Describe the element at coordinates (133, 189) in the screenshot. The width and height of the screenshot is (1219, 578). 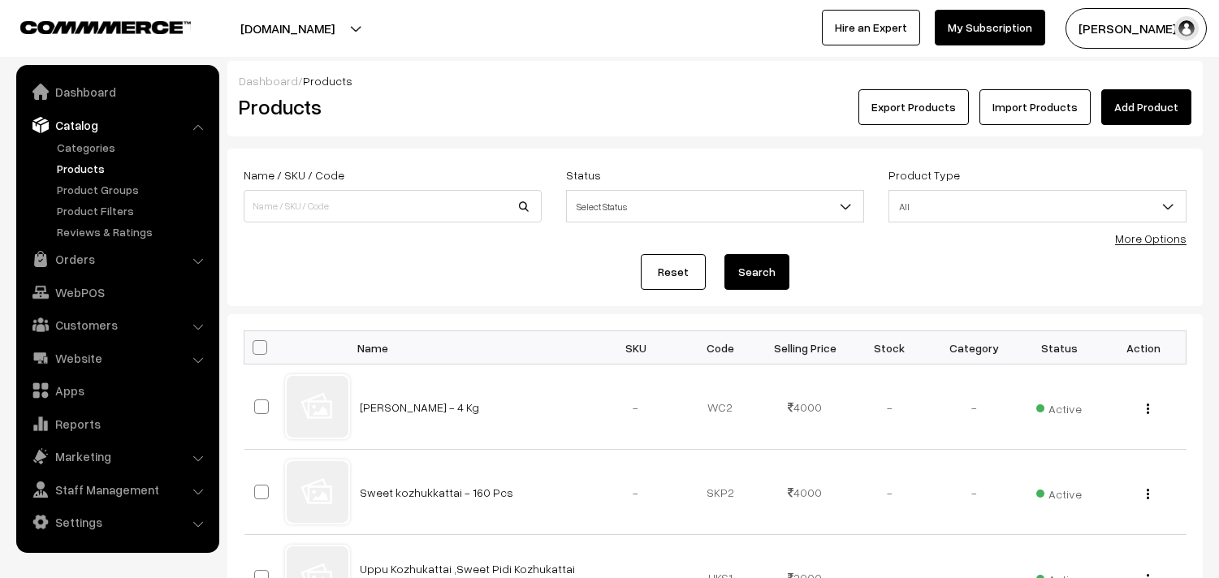
I see `a: Product Groups` at that location.